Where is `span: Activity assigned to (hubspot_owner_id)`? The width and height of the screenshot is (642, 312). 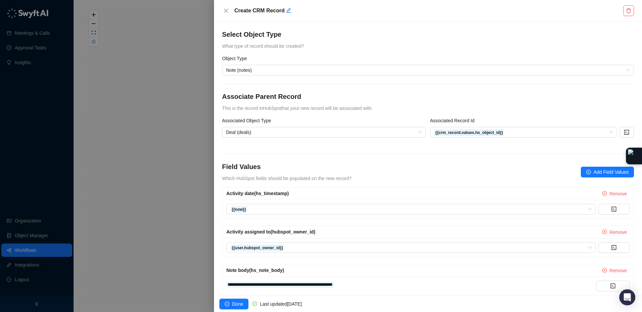
span: Activity assigned to (hubspot_owner_id) is located at coordinates (271, 232).